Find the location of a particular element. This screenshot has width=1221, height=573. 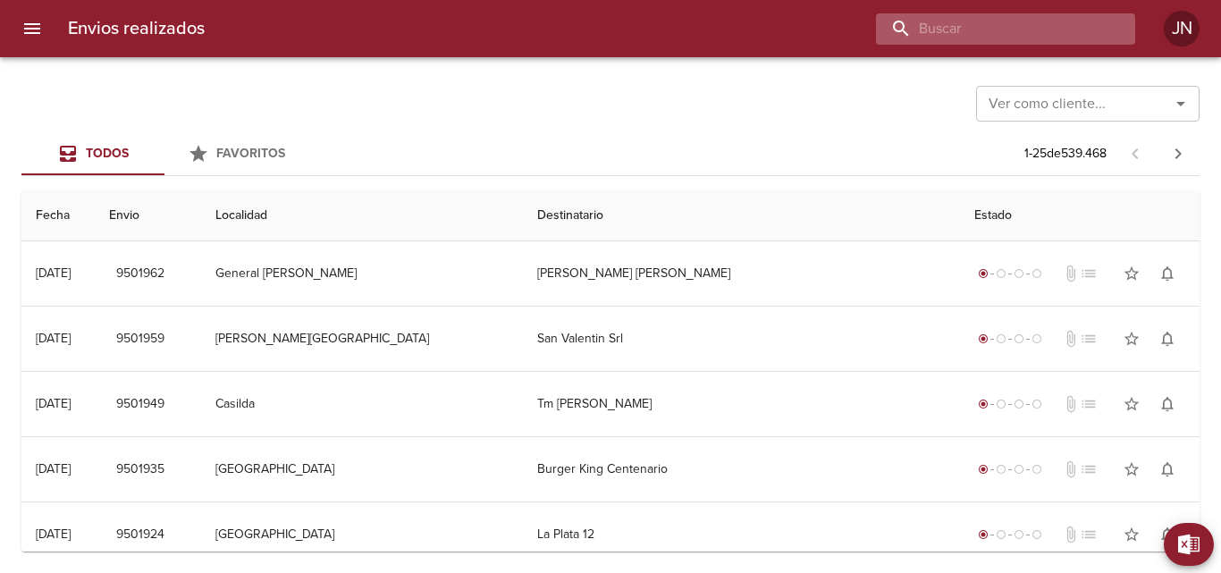

span: 9501962 is located at coordinates (140, 274).